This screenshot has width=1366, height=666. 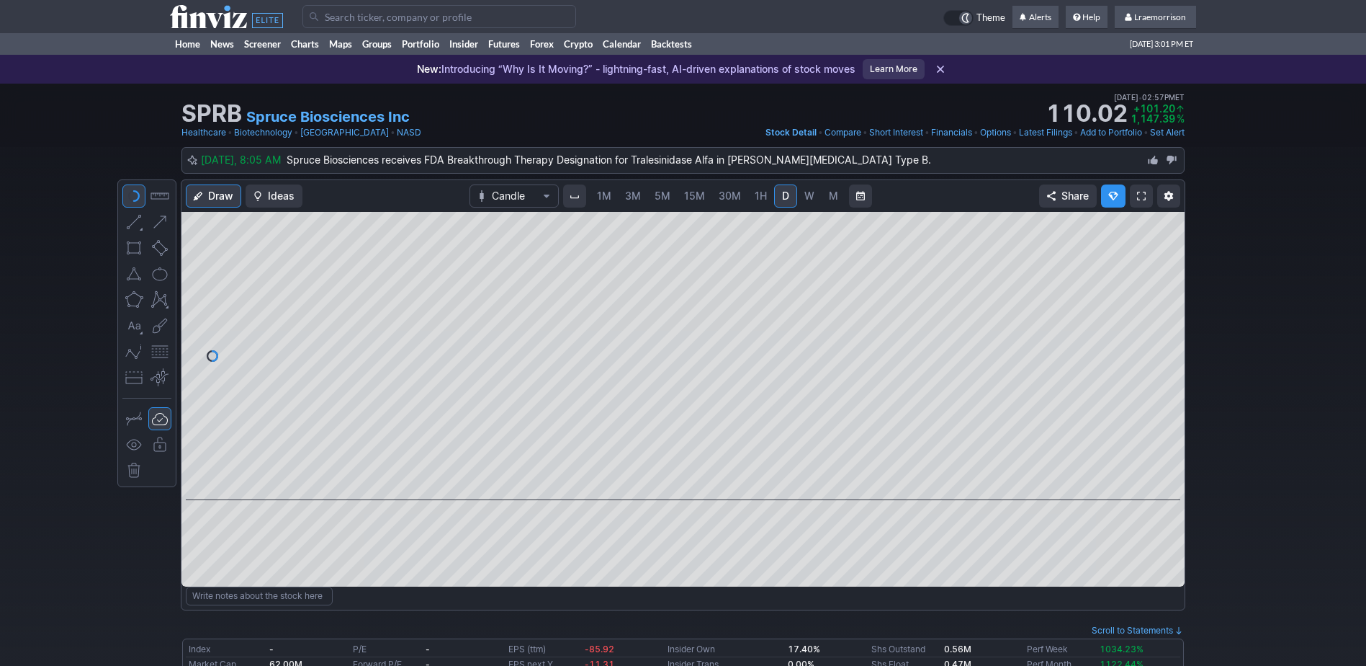 I want to click on a: Theme, so click(x=975, y=18).